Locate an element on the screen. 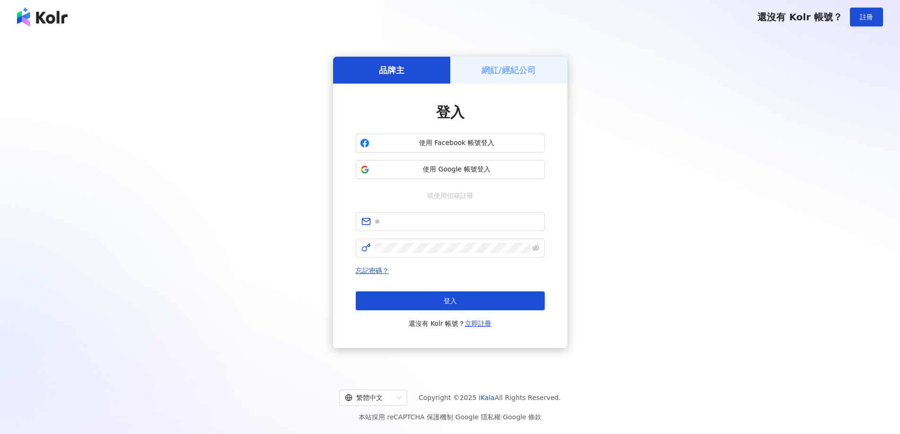 The width and height of the screenshot is (900, 434). span: 使用 Google 帳號登入 is located at coordinates (457, 170).